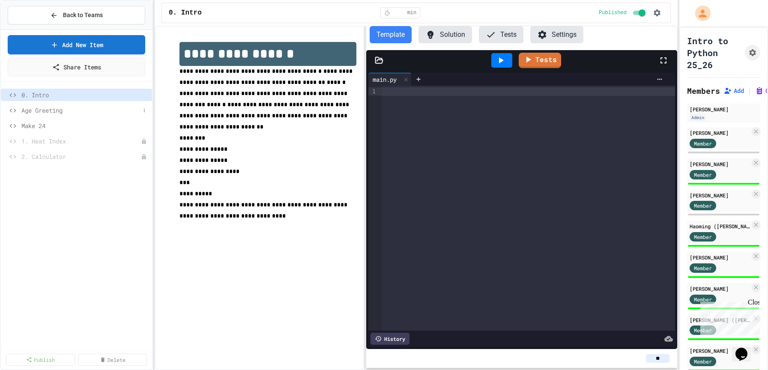 The height and width of the screenshot is (370, 768). Describe the element at coordinates (412, 13) in the screenshot. I see `span: min` at that location.